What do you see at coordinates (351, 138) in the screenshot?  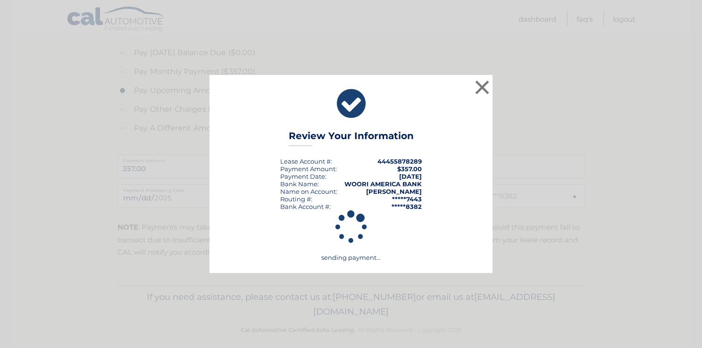 I see `h3: Review Your Information` at bounding box center [351, 138].